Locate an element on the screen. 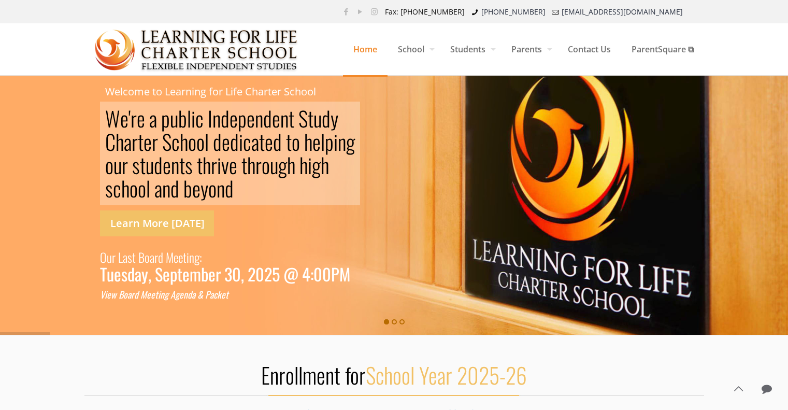  div: 2 is located at coordinates (251, 273).